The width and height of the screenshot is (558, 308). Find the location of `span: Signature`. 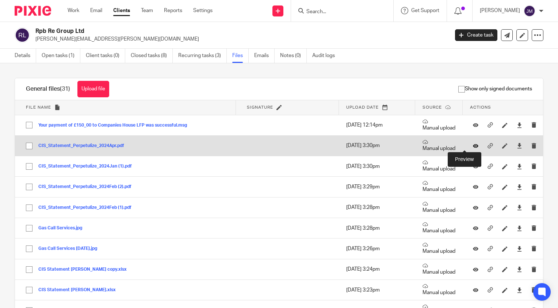

span: Signature is located at coordinates (260, 107).